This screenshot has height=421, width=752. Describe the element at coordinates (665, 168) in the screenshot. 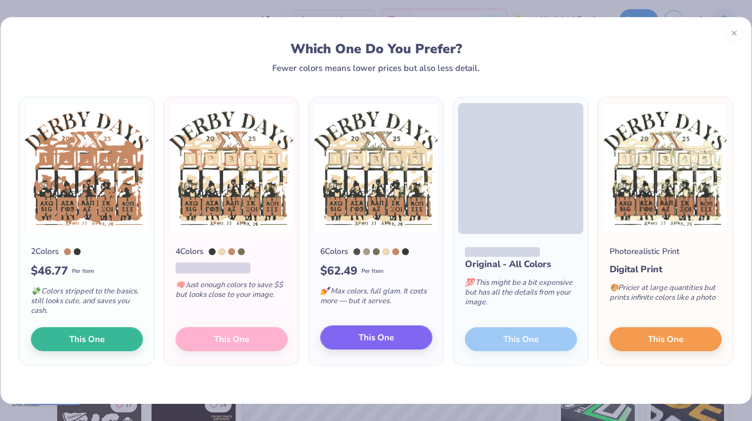

I see `img: Photorealistic preview` at that location.